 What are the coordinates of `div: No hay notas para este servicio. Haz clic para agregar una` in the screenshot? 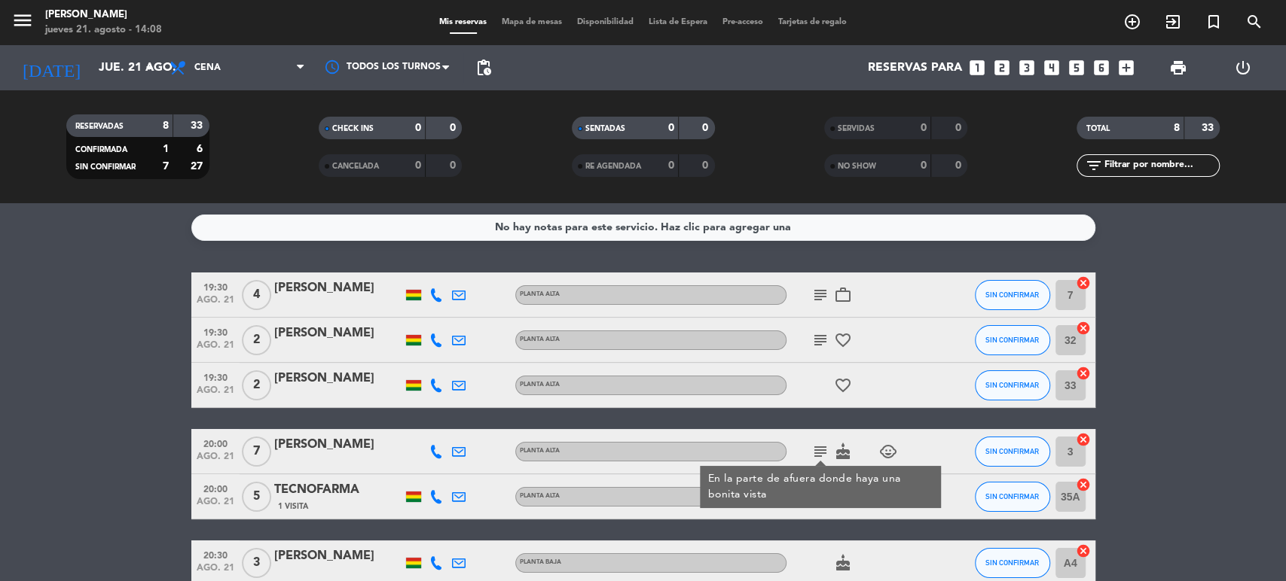 It's located at (642, 227).